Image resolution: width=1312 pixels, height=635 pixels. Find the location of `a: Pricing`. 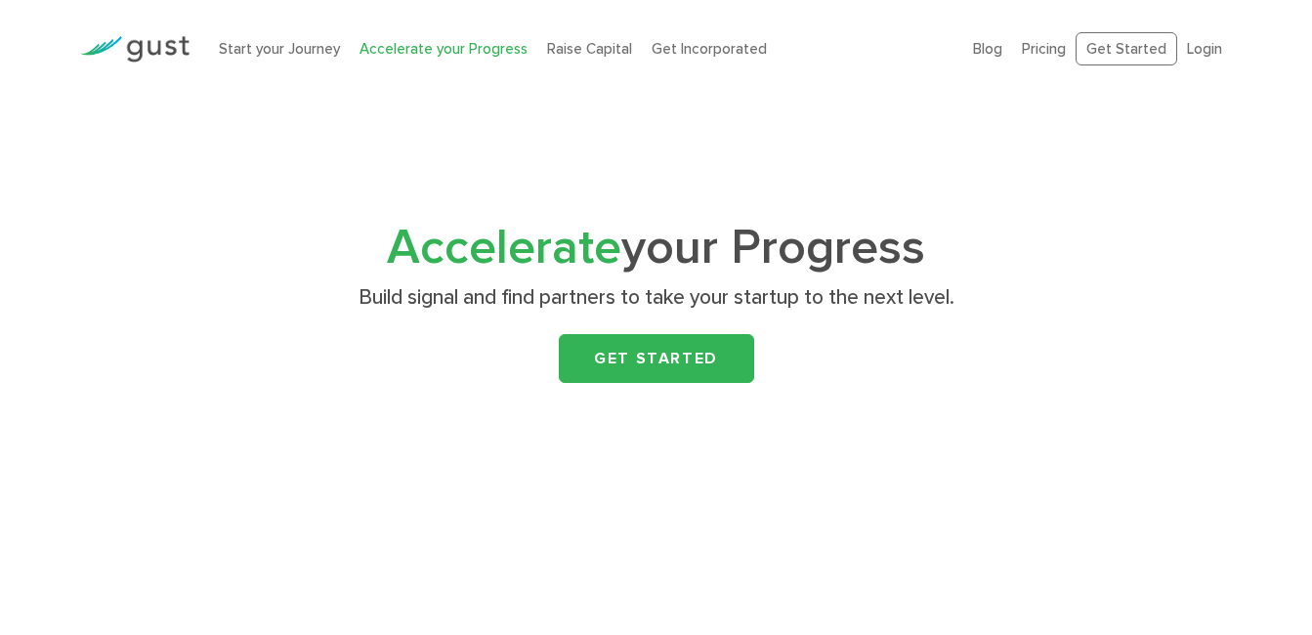

a: Pricing is located at coordinates (1043, 49).